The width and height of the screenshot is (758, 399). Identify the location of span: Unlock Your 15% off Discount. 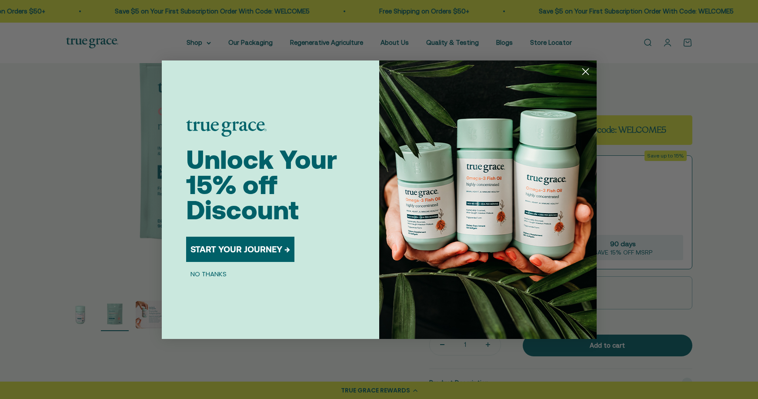
(261, 184).